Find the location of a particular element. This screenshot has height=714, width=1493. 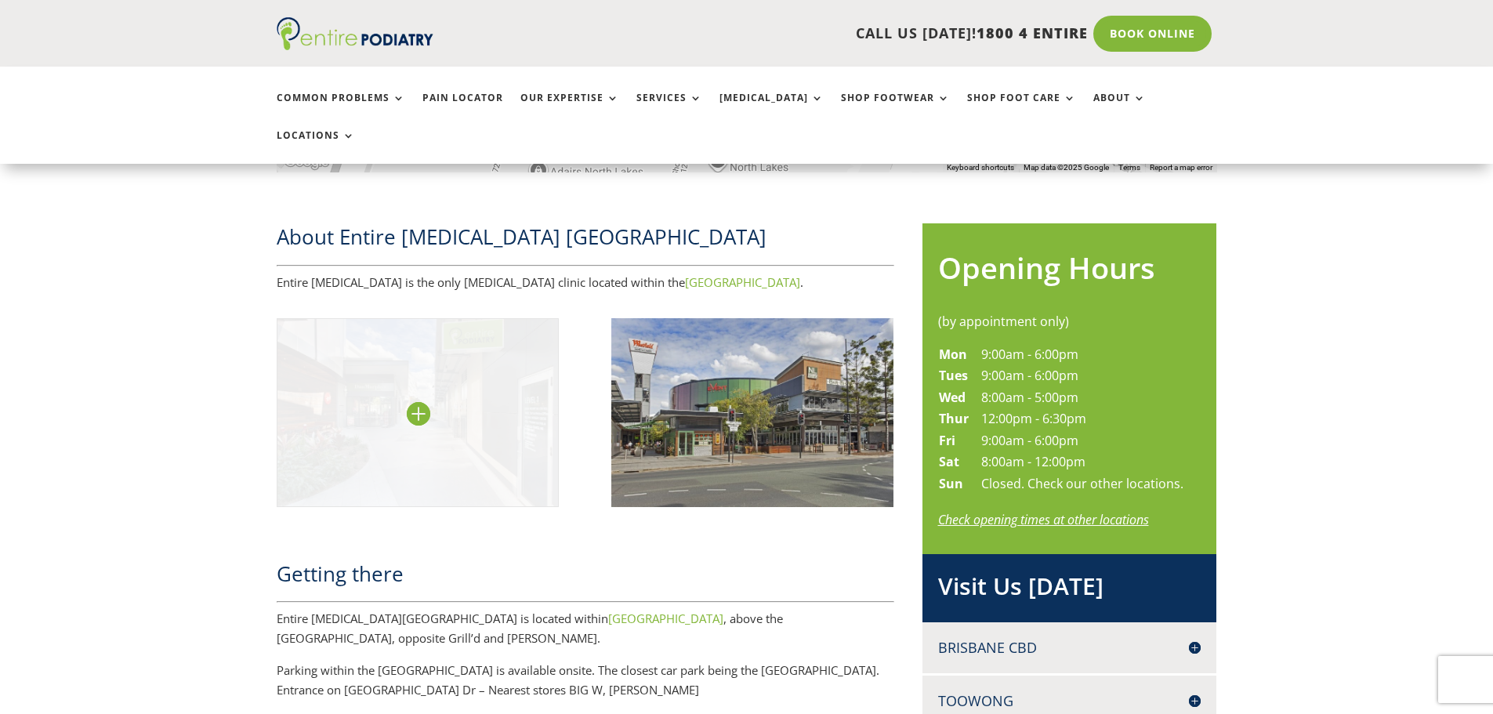

a: Locations is located at coordinates (316, 147).